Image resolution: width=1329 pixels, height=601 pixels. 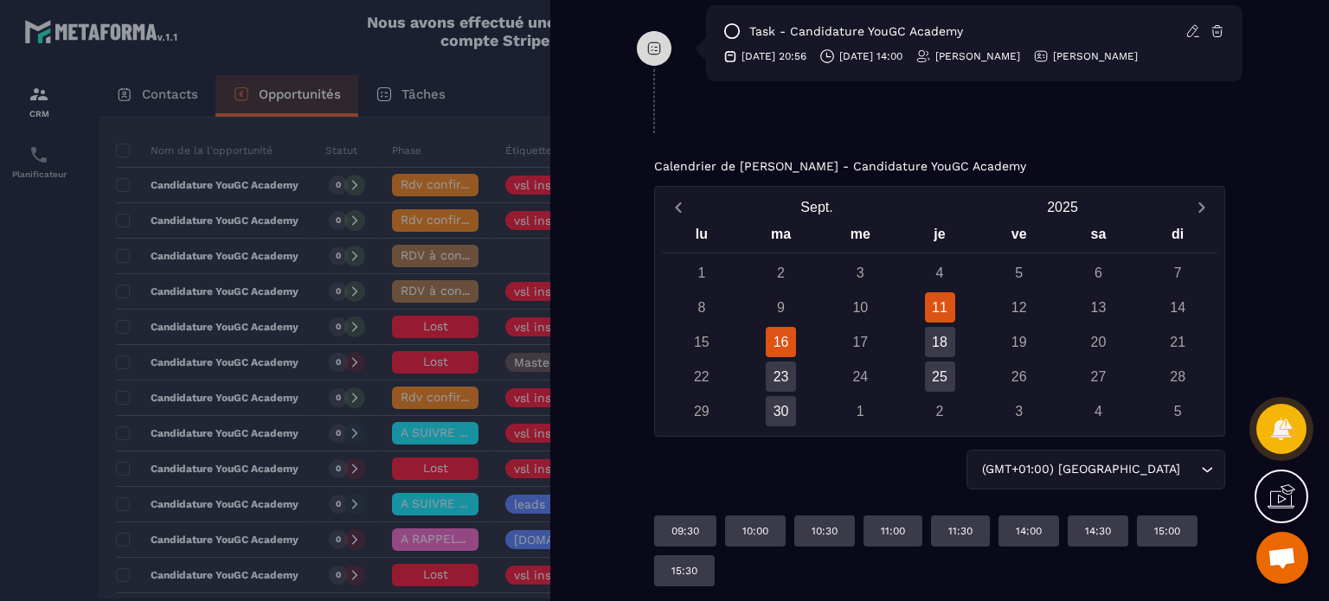 I want to click on div: 9, so click(x=780, y=307).